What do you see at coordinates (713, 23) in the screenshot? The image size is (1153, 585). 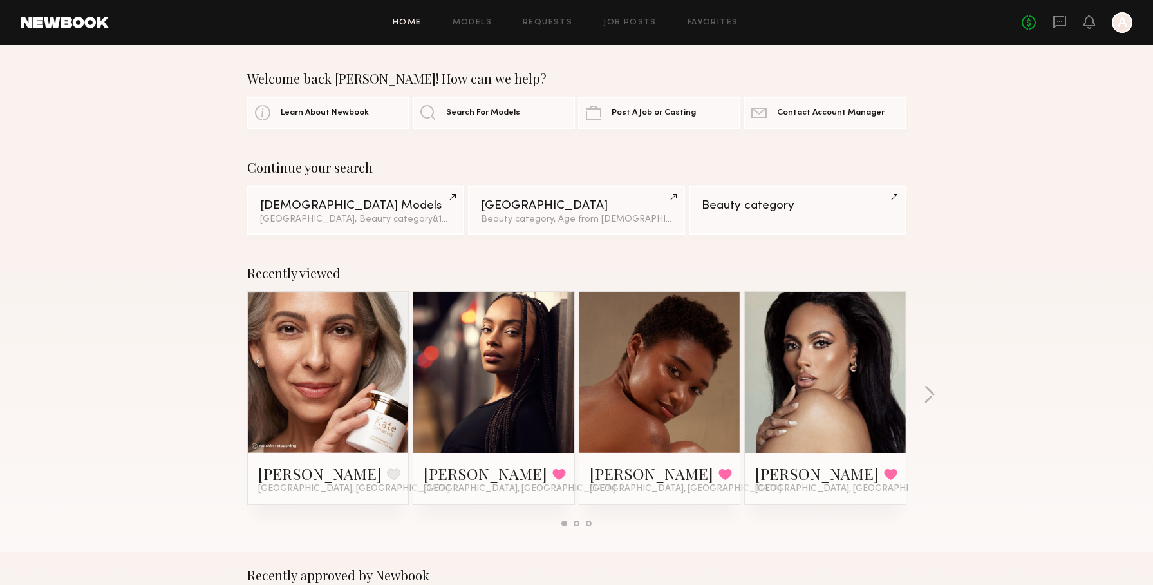 I see `a: Favorites` at bounding box center [713, 23].